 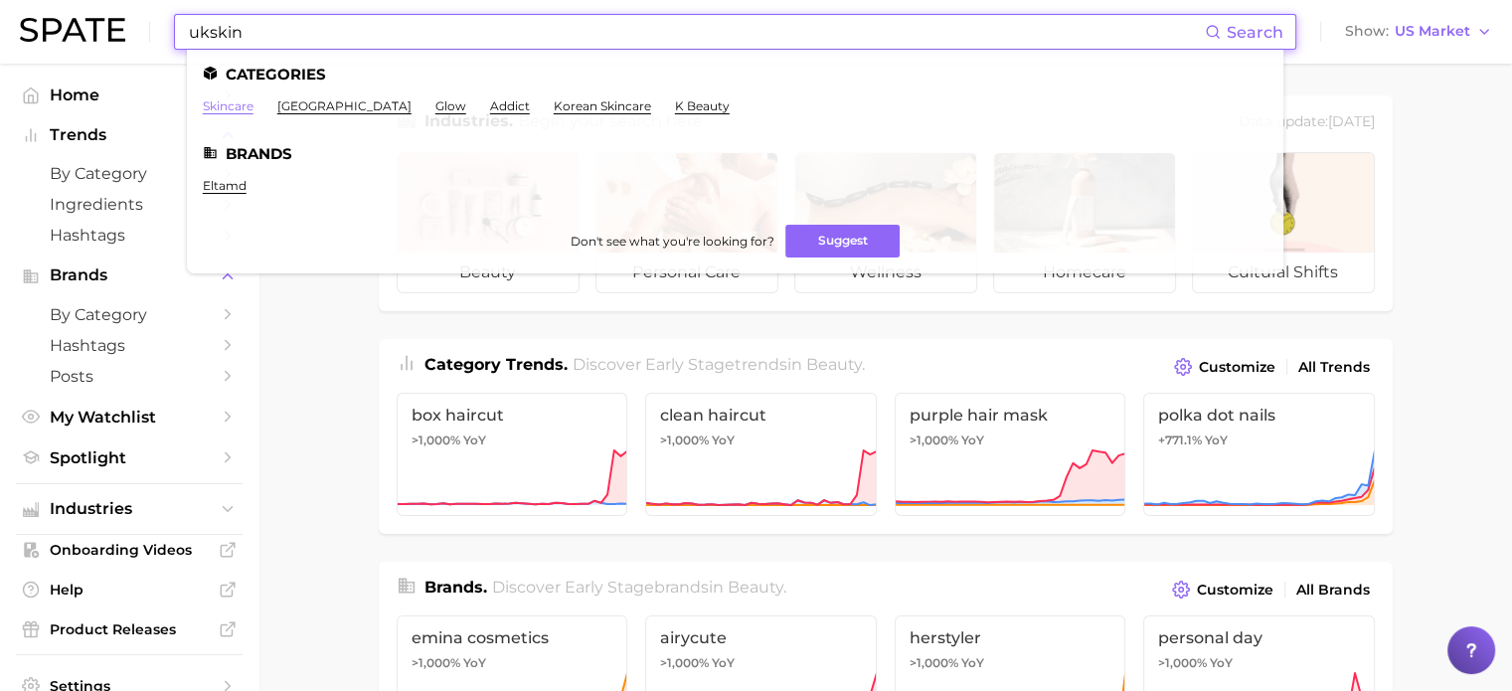 What do you see at coordinates (225, 185) in the screenshot?
I see `a: eltamd` at bounding box center [225, 185].